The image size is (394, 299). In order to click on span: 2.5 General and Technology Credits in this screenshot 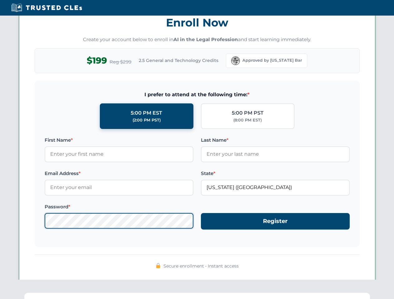, I will do `click(178, 60)`.